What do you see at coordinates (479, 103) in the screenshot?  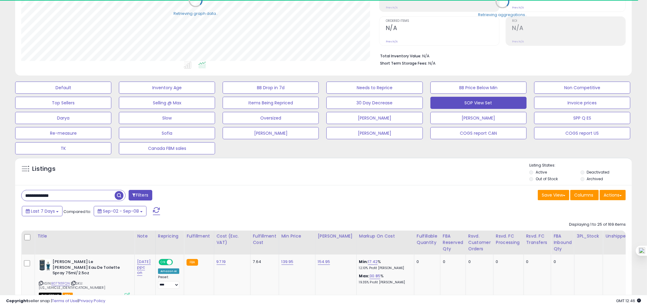 I see `button: SOP View Set` at bounding box center [479, 103].